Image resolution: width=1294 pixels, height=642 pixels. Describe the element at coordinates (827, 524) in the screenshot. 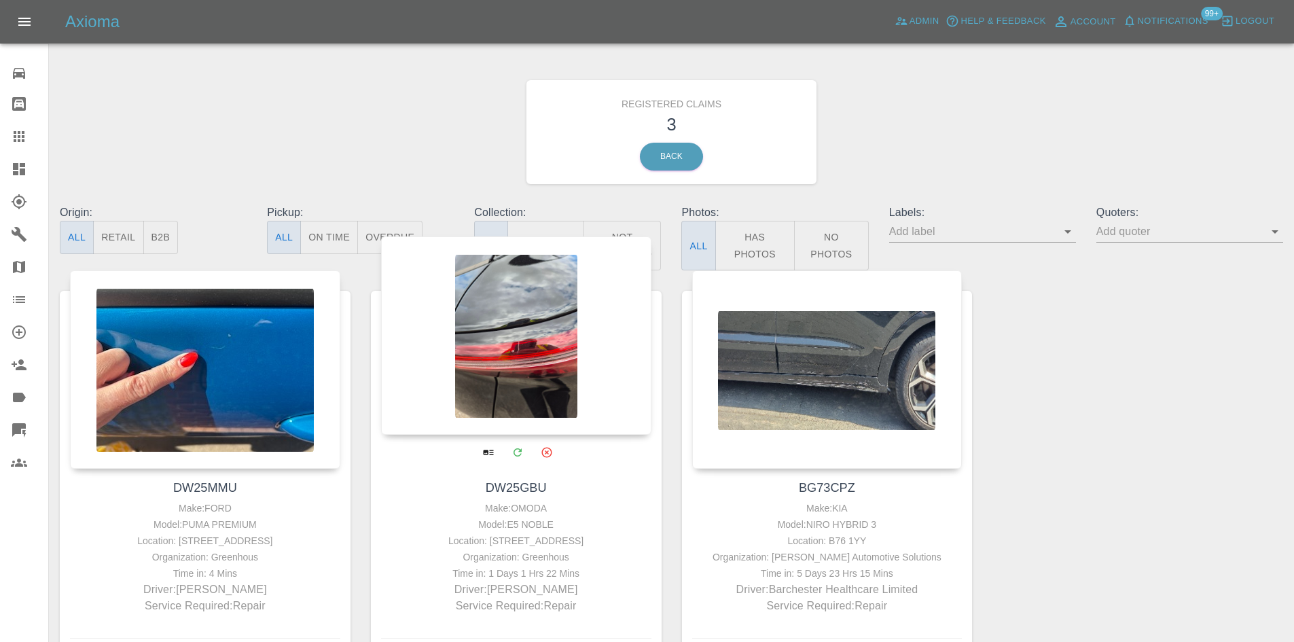

I see `div: Model: NIRO HYBRID 3` at that location.